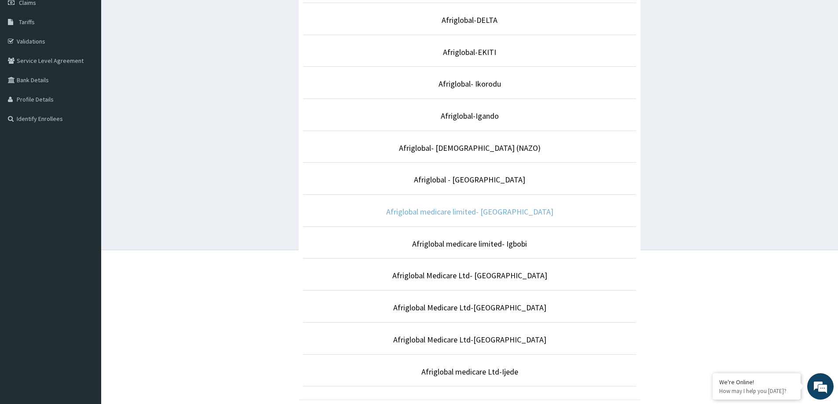 The height and width of the screenshot is (404, 838). I want to click on a: Afriglobal- Ikorodu, so click(470, 84).